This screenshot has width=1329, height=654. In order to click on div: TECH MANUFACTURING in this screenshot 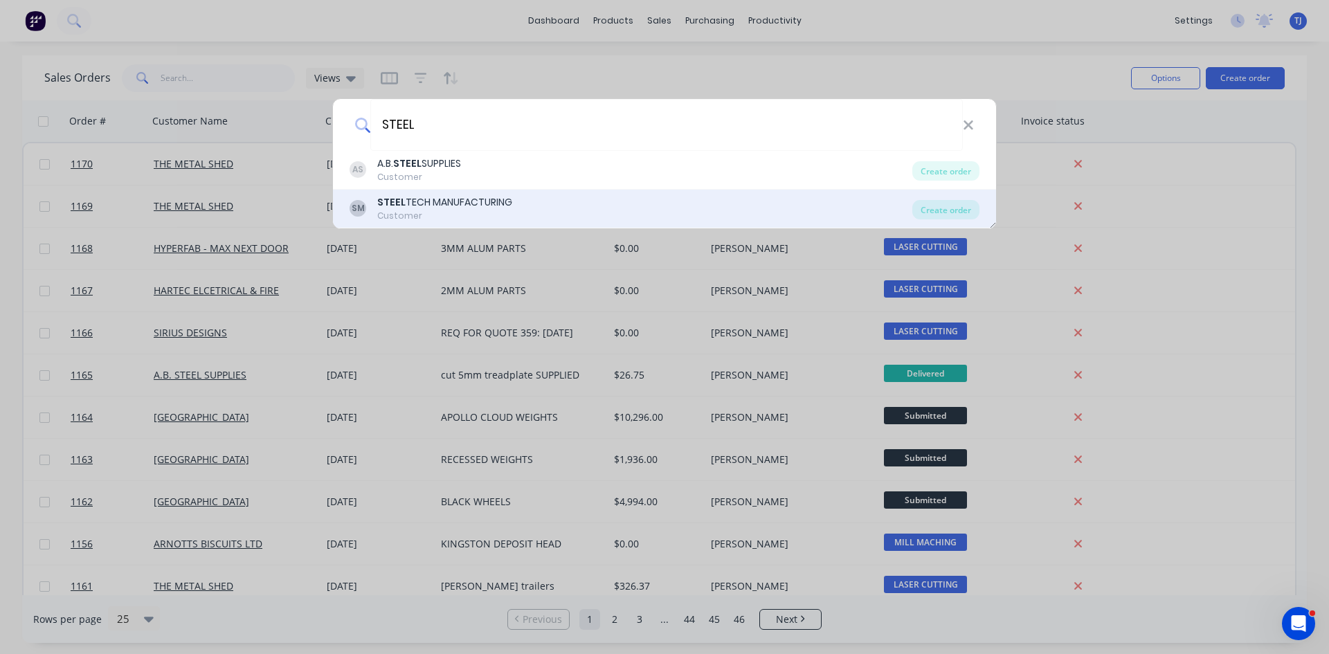, I will do `click(445, 202)`.